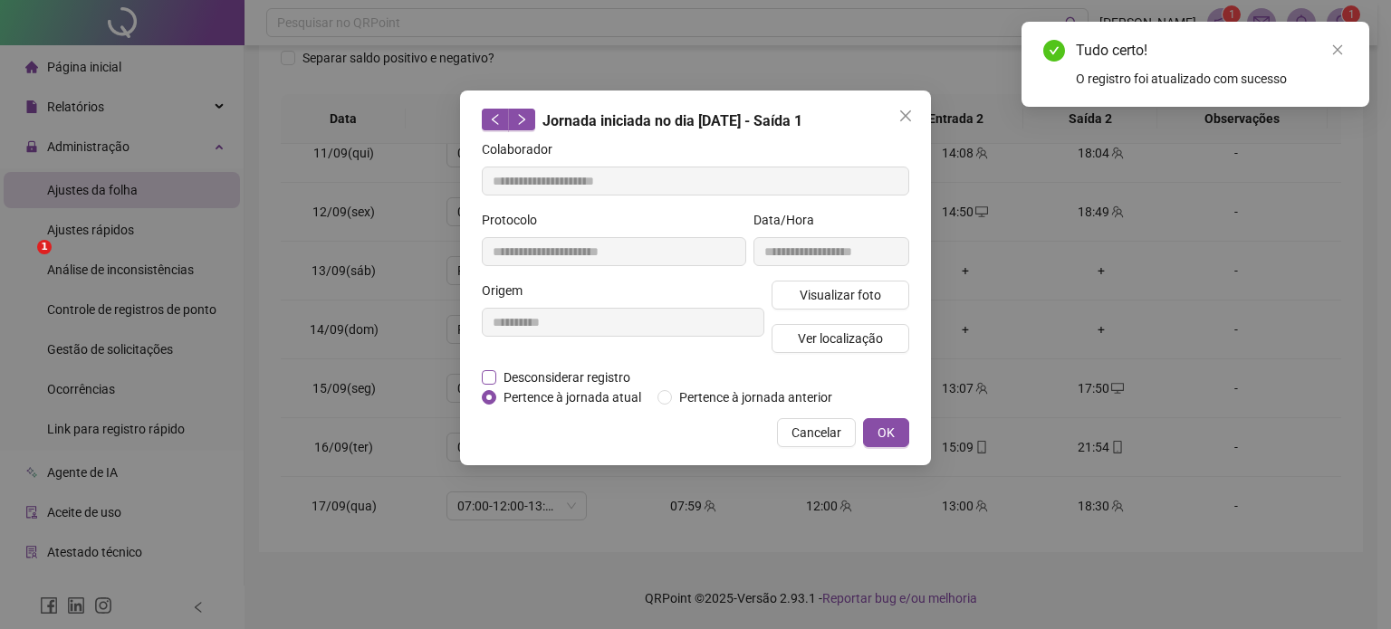 The image size is (1391, 629). I want to click on span: Ver localização, so click(840, 339).